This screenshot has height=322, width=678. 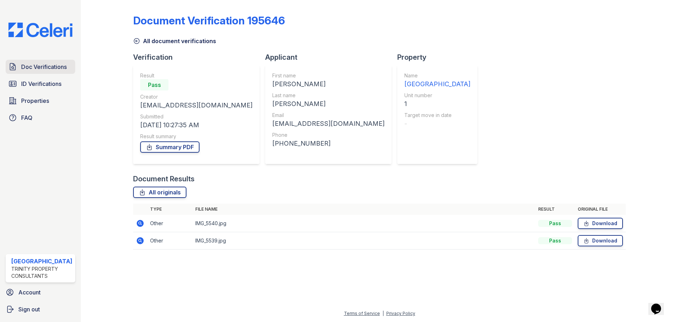 What do you see at coordinates (364, 241) in the screenshot?
I see `td: IMG_5539.jpg` at bounding box center [364, 241].